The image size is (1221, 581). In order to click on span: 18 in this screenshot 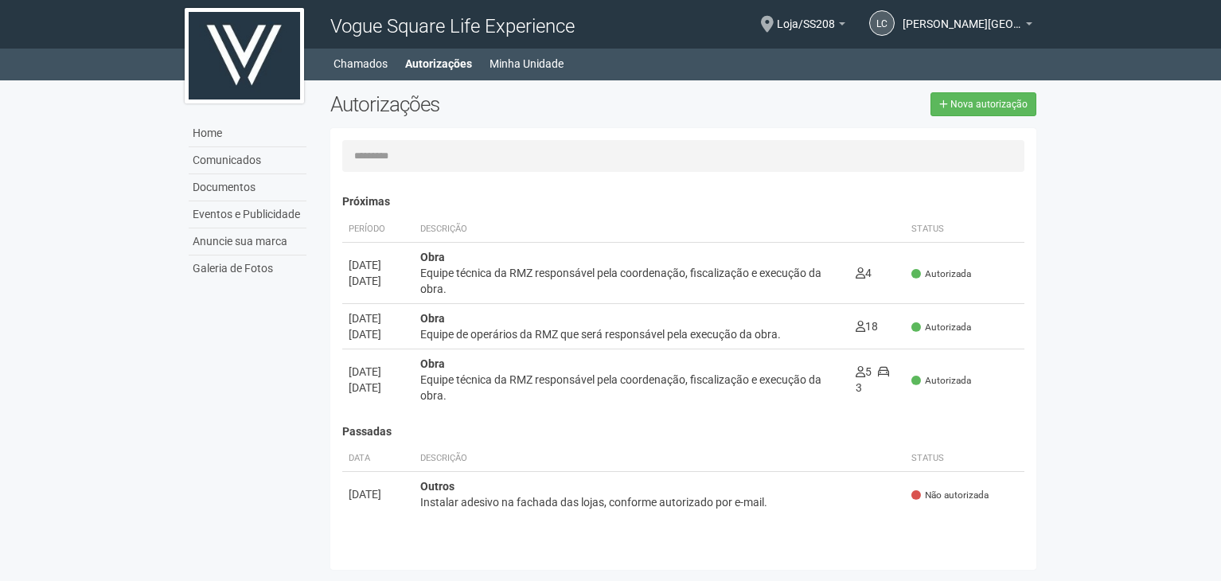, I will do `click(867, 326)`.